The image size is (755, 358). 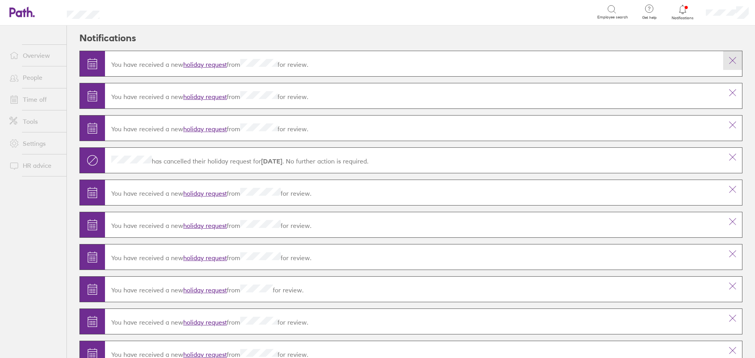 I want to click on a: Tools, so click(x=35, y=122).